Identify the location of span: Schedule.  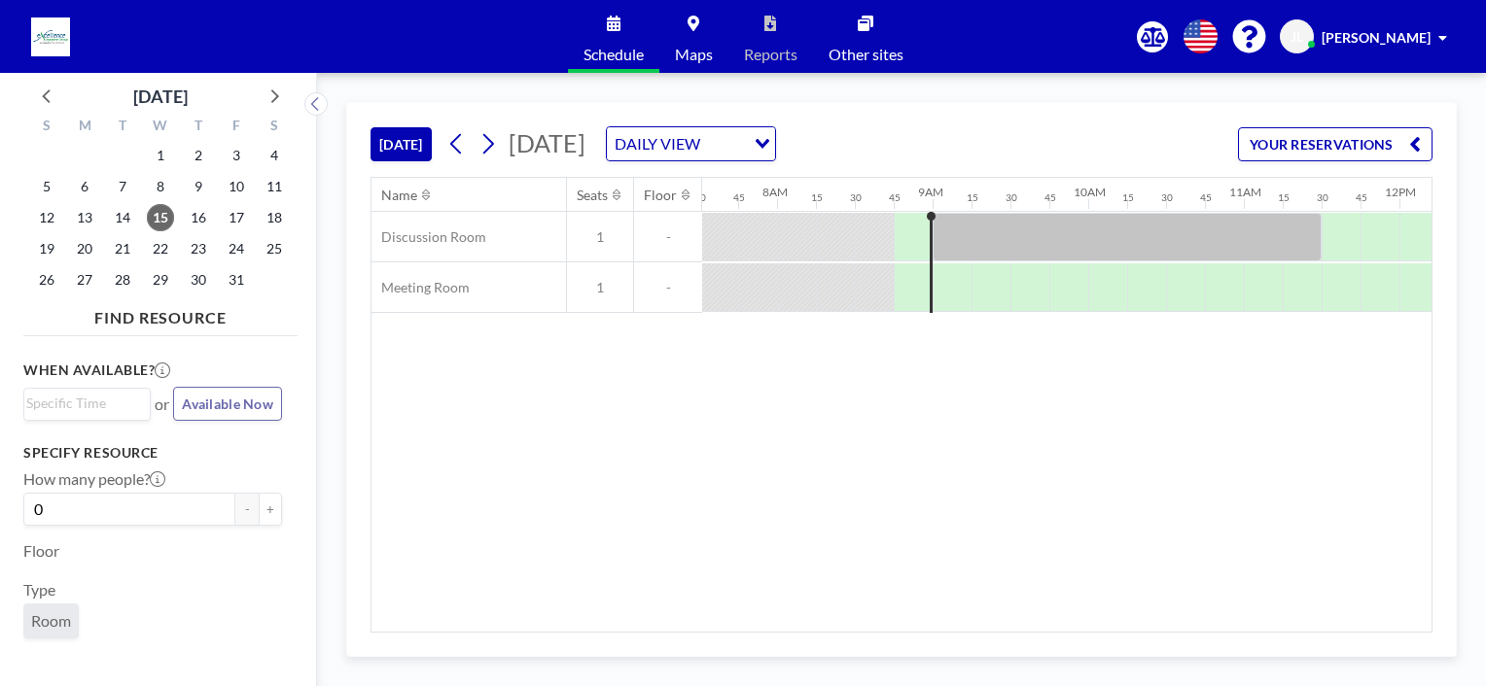
(614, 54).